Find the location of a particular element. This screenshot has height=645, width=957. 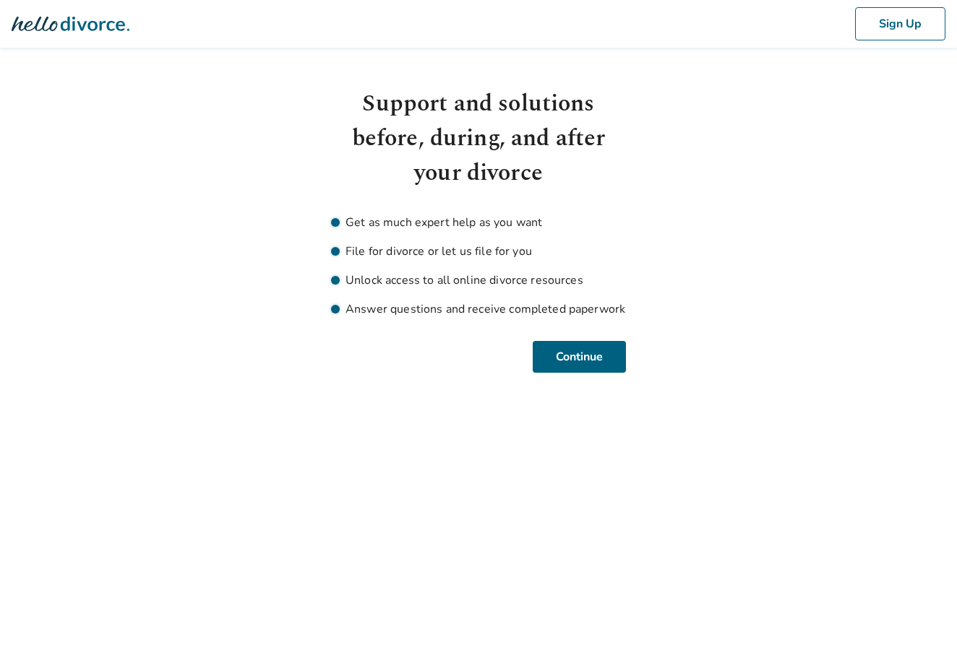

button: Continue is located at coordinates (579, 357).